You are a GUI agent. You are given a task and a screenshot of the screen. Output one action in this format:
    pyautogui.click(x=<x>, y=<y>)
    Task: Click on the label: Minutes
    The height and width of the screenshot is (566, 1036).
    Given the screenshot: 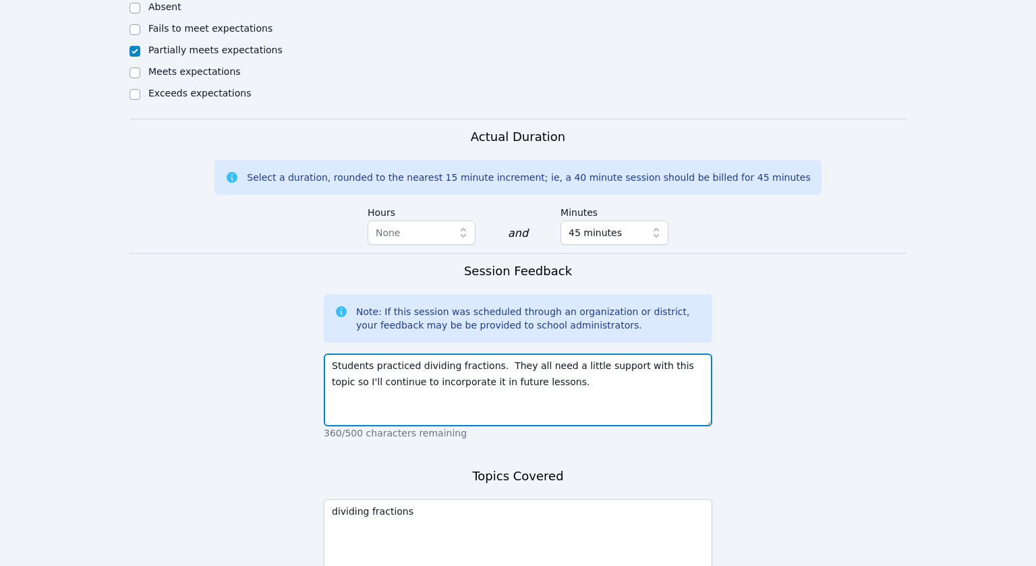 What is the action you would take?
    pyautogui.click(x=615, y=211)
    